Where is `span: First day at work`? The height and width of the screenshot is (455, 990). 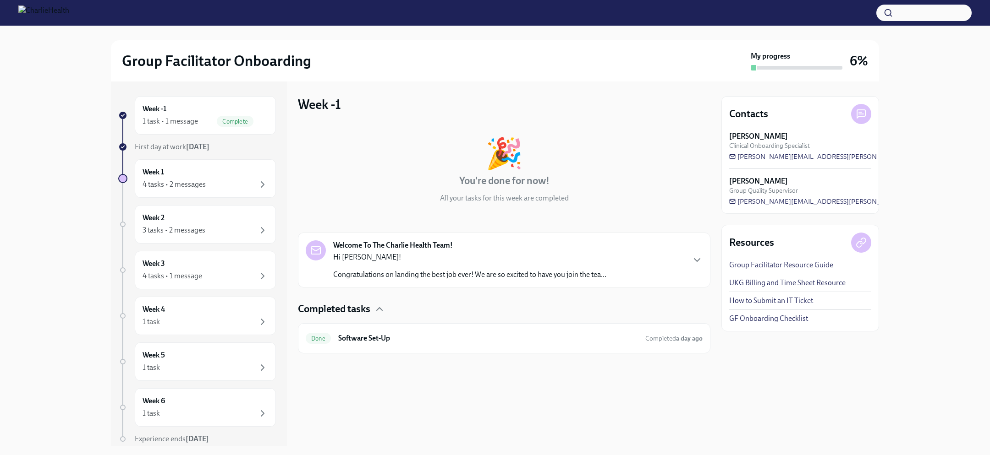 span: First day at work is located at coordinates (172, 147).